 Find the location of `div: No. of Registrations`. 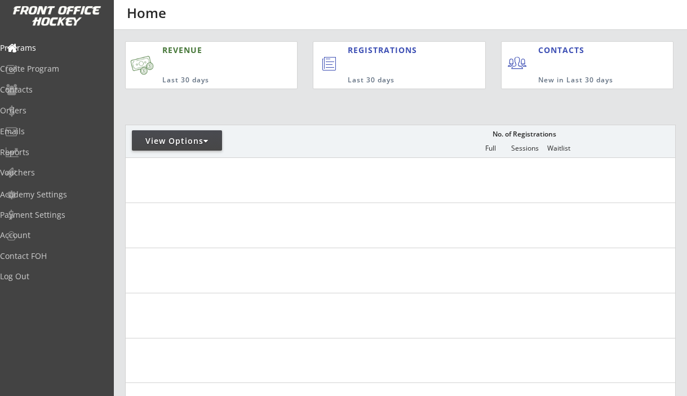

div: No. of Registrations is located at coordinates (524, 134).